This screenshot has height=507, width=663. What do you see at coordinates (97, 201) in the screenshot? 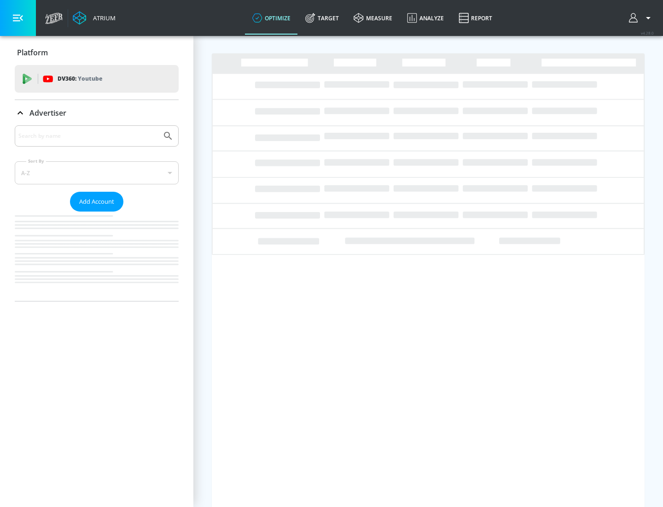
I see `button: Add Account` at bounding box center [97, 201].